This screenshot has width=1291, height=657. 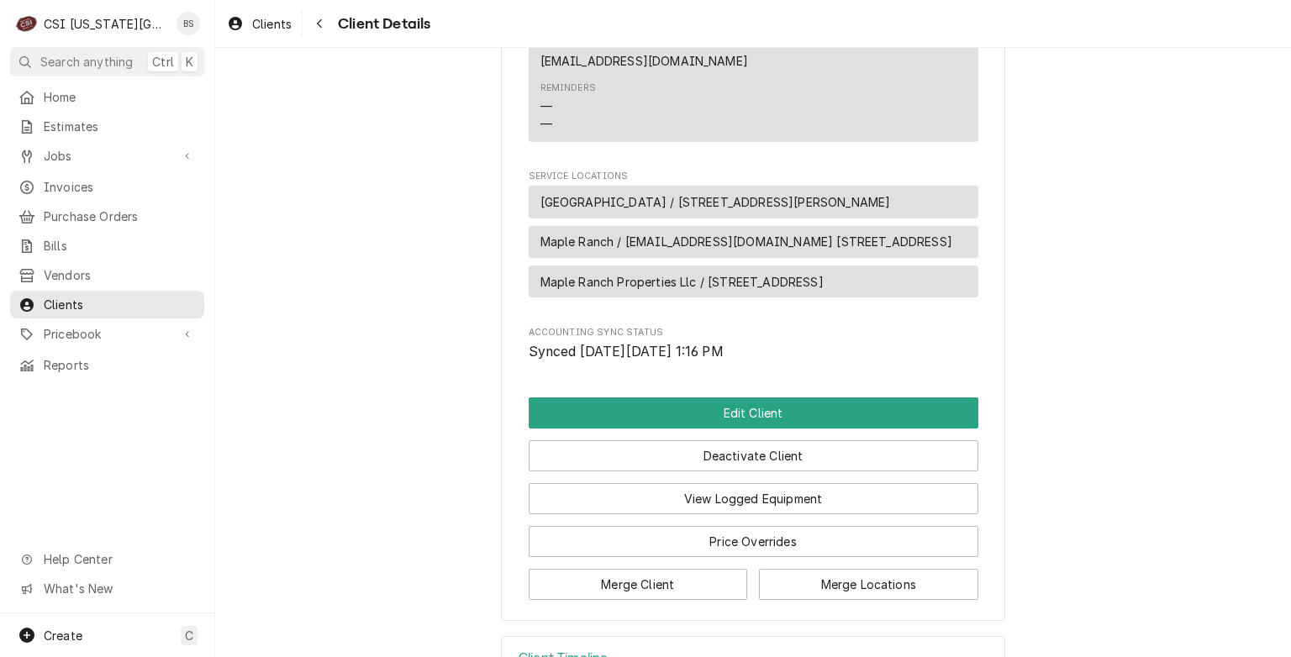 What do you see at coordinates (107, 155) in the screenshot?
I see `span: Jobs` at bounding box center [107, 155].